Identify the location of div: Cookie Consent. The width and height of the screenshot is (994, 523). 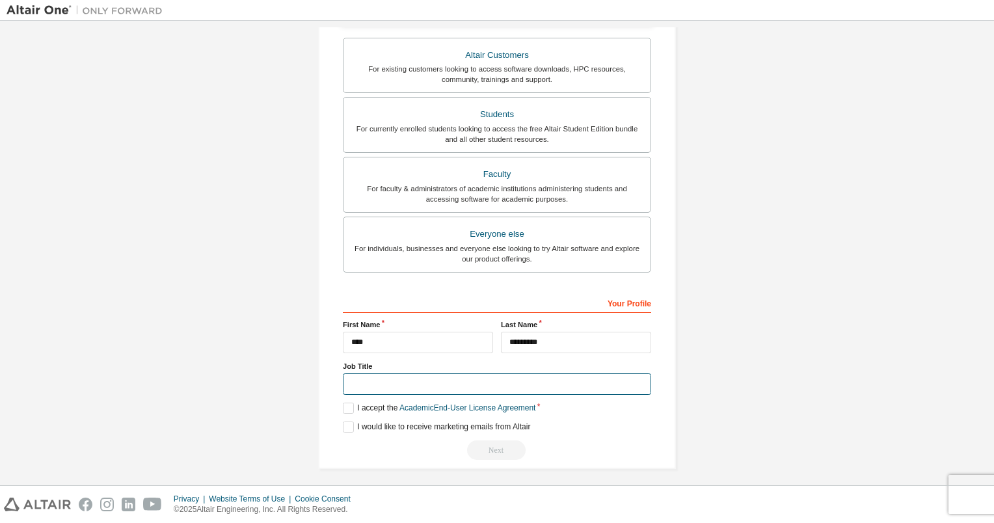
(326, 499).